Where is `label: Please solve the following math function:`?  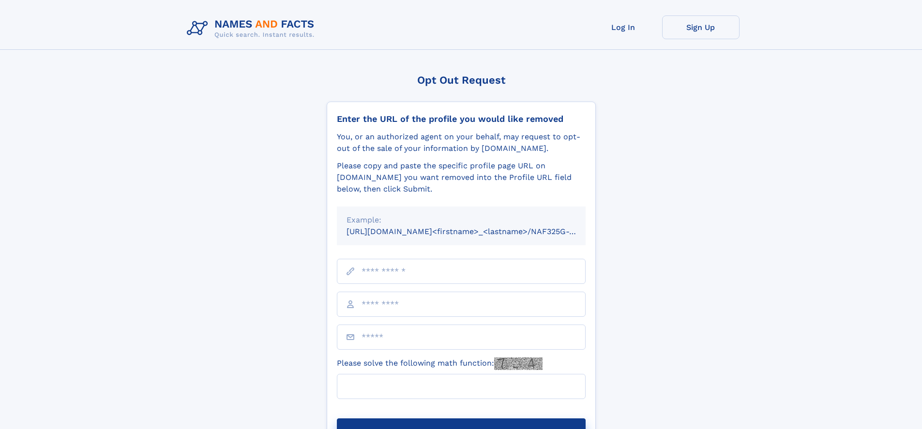
label: Please solve the following math function: is located at coordinates (440, 364).